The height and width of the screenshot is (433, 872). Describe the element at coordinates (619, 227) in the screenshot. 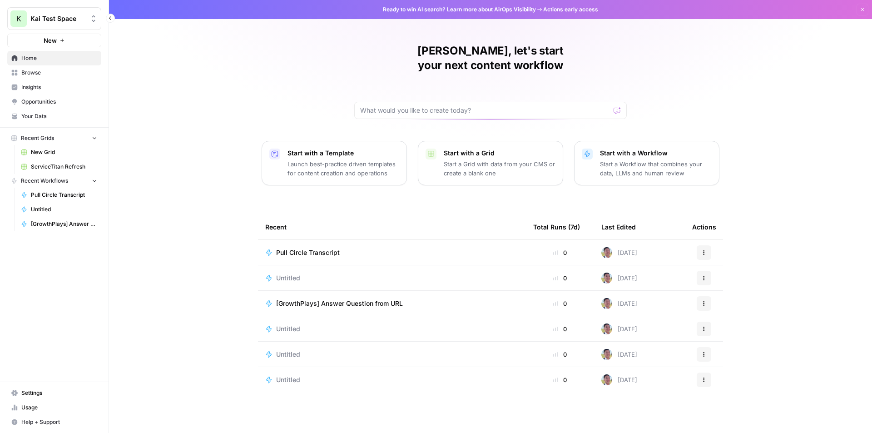

I see `div: Last Edited` at that location.